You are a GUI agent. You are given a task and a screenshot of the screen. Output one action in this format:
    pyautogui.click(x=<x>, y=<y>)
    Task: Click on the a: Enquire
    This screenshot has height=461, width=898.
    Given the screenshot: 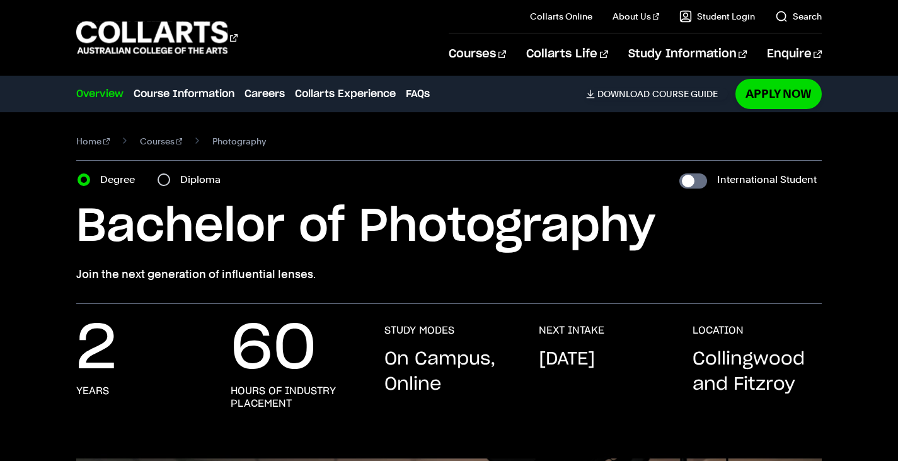 What is the action you would take?
    pyautogui.click(x=794, y=54)
    